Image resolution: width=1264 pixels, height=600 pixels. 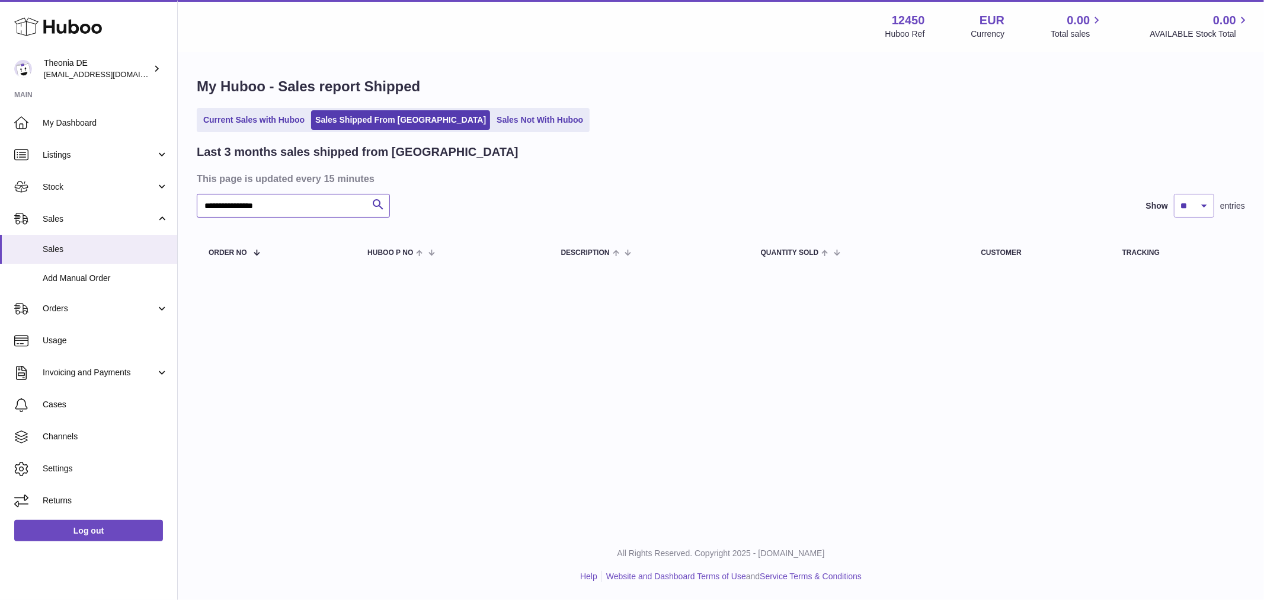 What do you see at coordinates (811, 576) in the screenshot?
I see `a: Service Terms & Conditions` at bounding box center [811, 576].